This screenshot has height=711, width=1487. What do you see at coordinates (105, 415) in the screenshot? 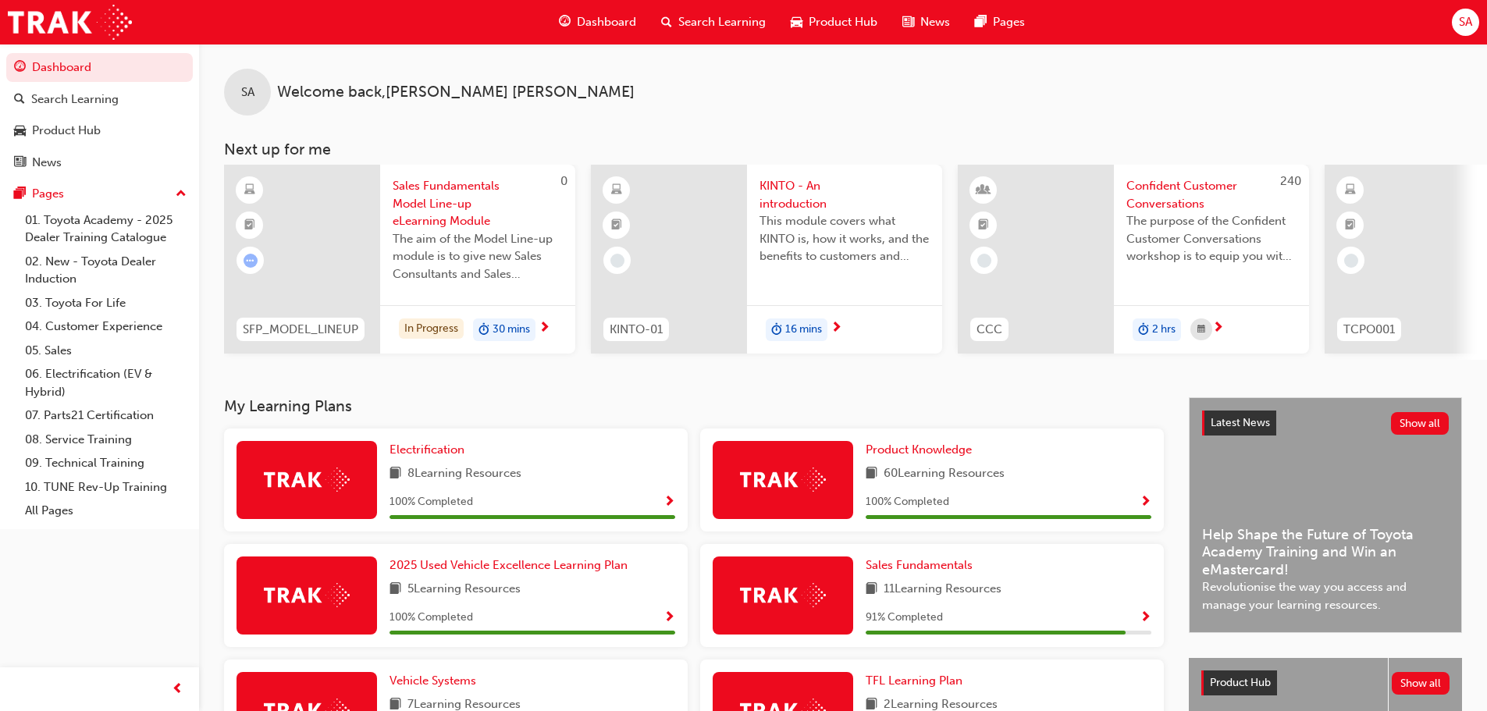
I see `a: 07. Parts21 Certification` at bounding box center [105, 415].